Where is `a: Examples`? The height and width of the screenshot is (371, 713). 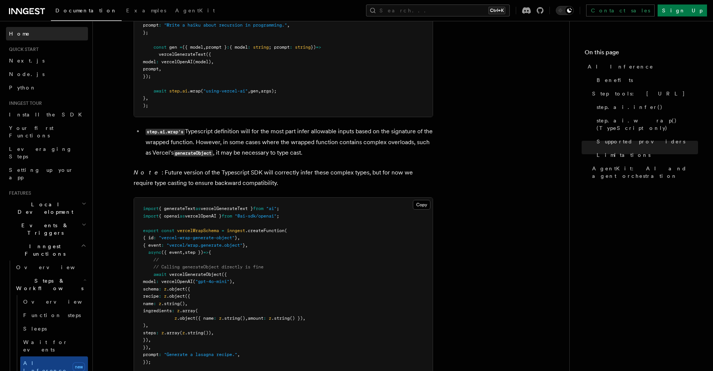
a: Examples is located at coordinates (146, 11).